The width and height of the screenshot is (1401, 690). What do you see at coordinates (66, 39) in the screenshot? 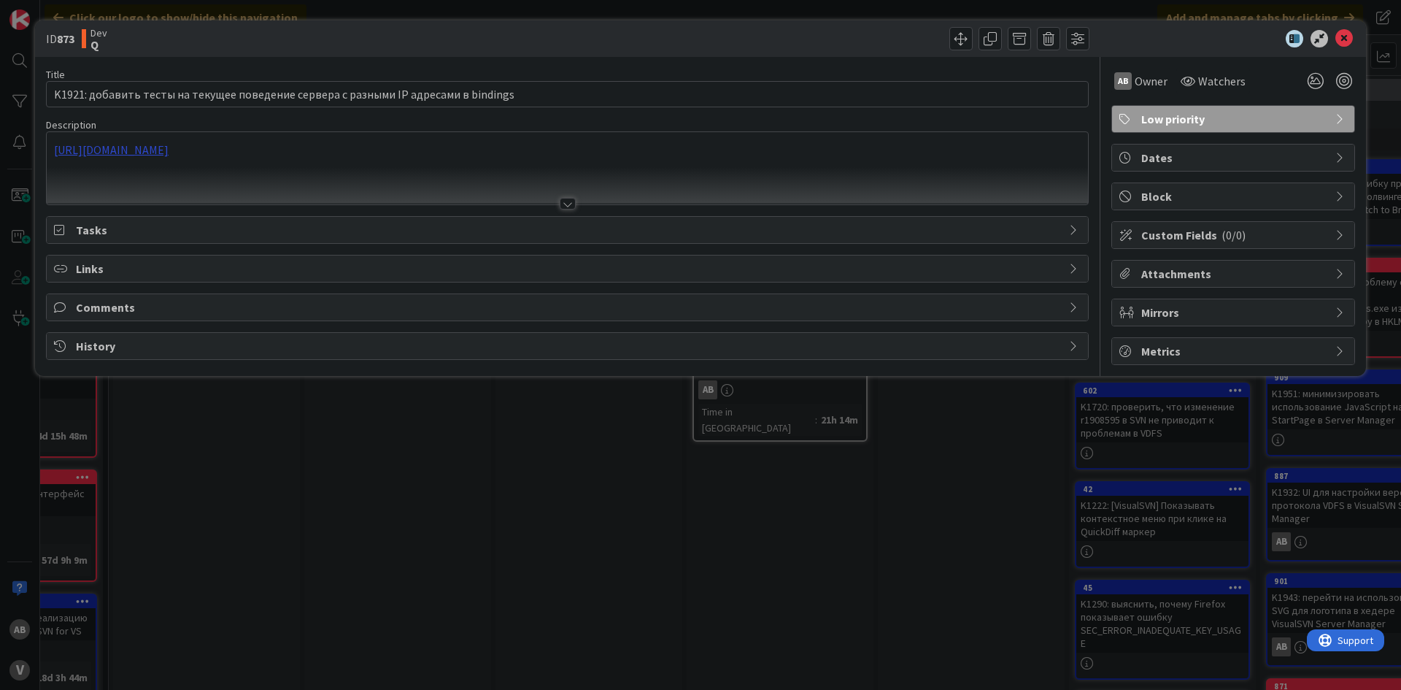
I see `b: 873` at bounding box center [66, 39].